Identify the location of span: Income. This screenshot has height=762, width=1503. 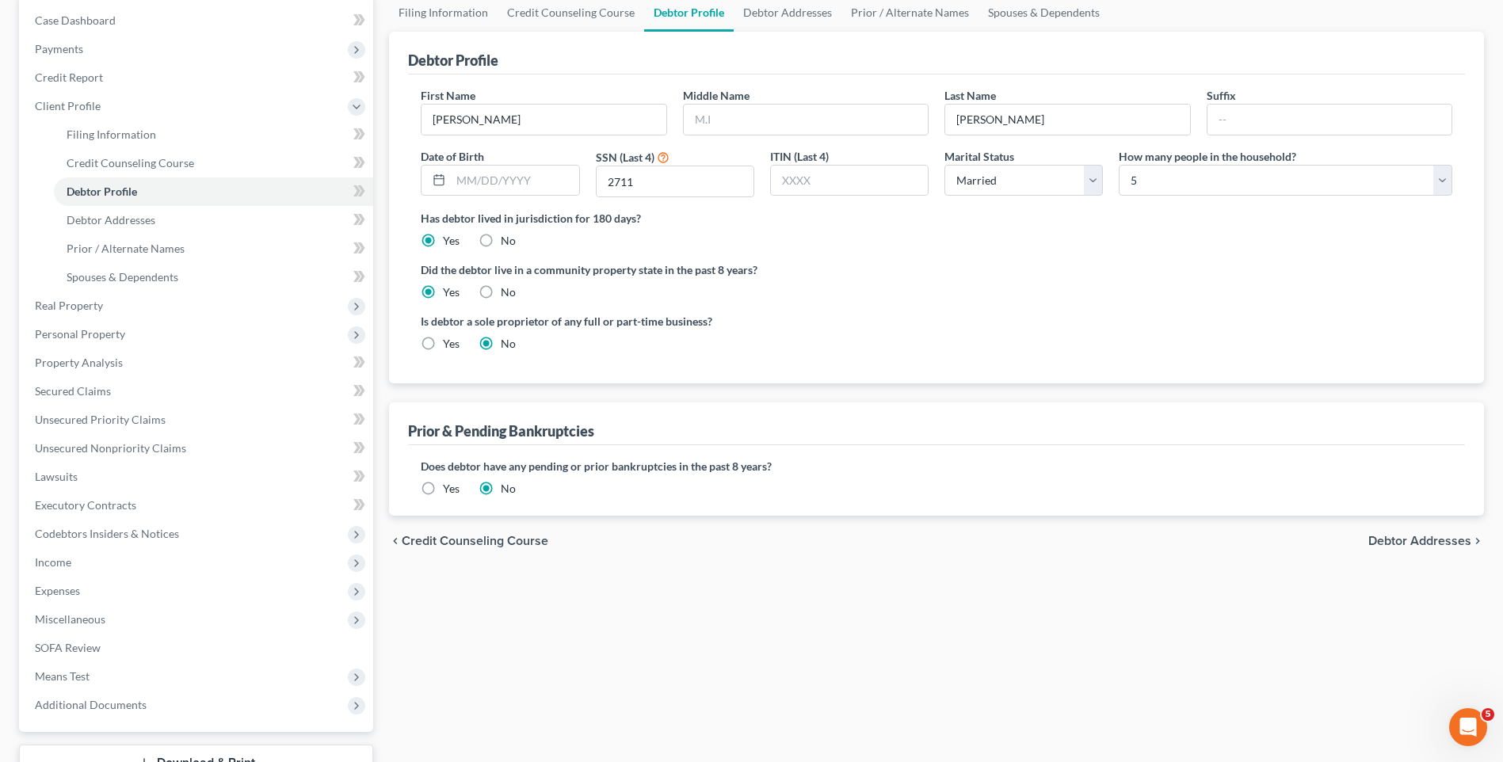
(53, 562).